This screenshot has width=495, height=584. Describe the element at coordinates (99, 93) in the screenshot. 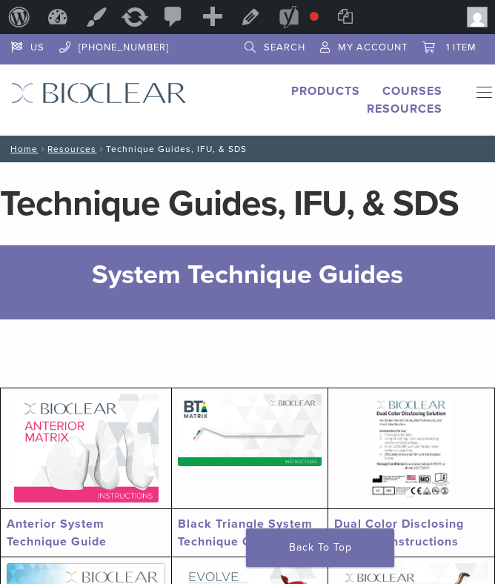

I see `img: Bioclear` at that location.